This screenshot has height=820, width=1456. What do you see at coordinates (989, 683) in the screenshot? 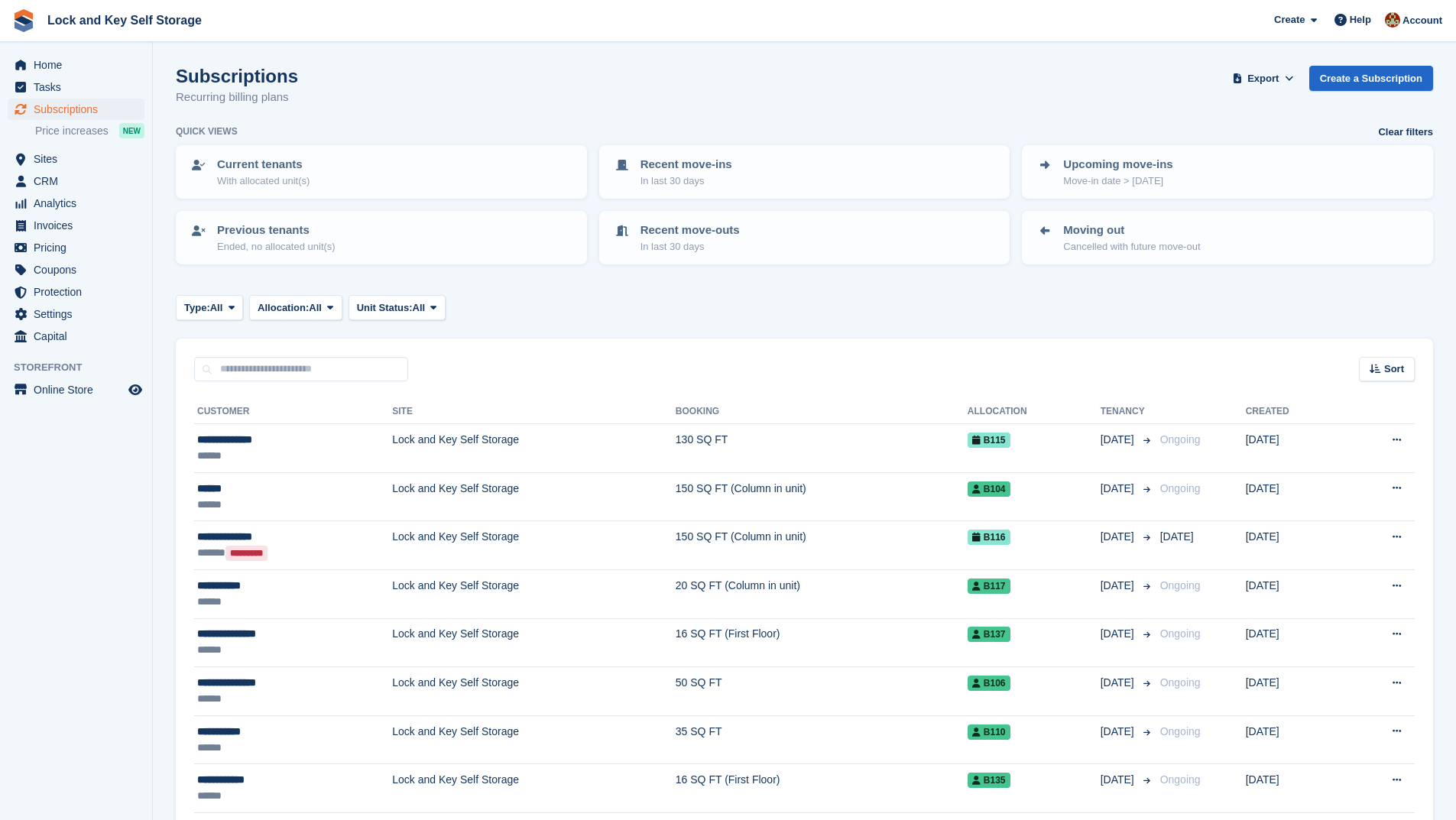
I see `span: B106` at bounding box center [989, 683].